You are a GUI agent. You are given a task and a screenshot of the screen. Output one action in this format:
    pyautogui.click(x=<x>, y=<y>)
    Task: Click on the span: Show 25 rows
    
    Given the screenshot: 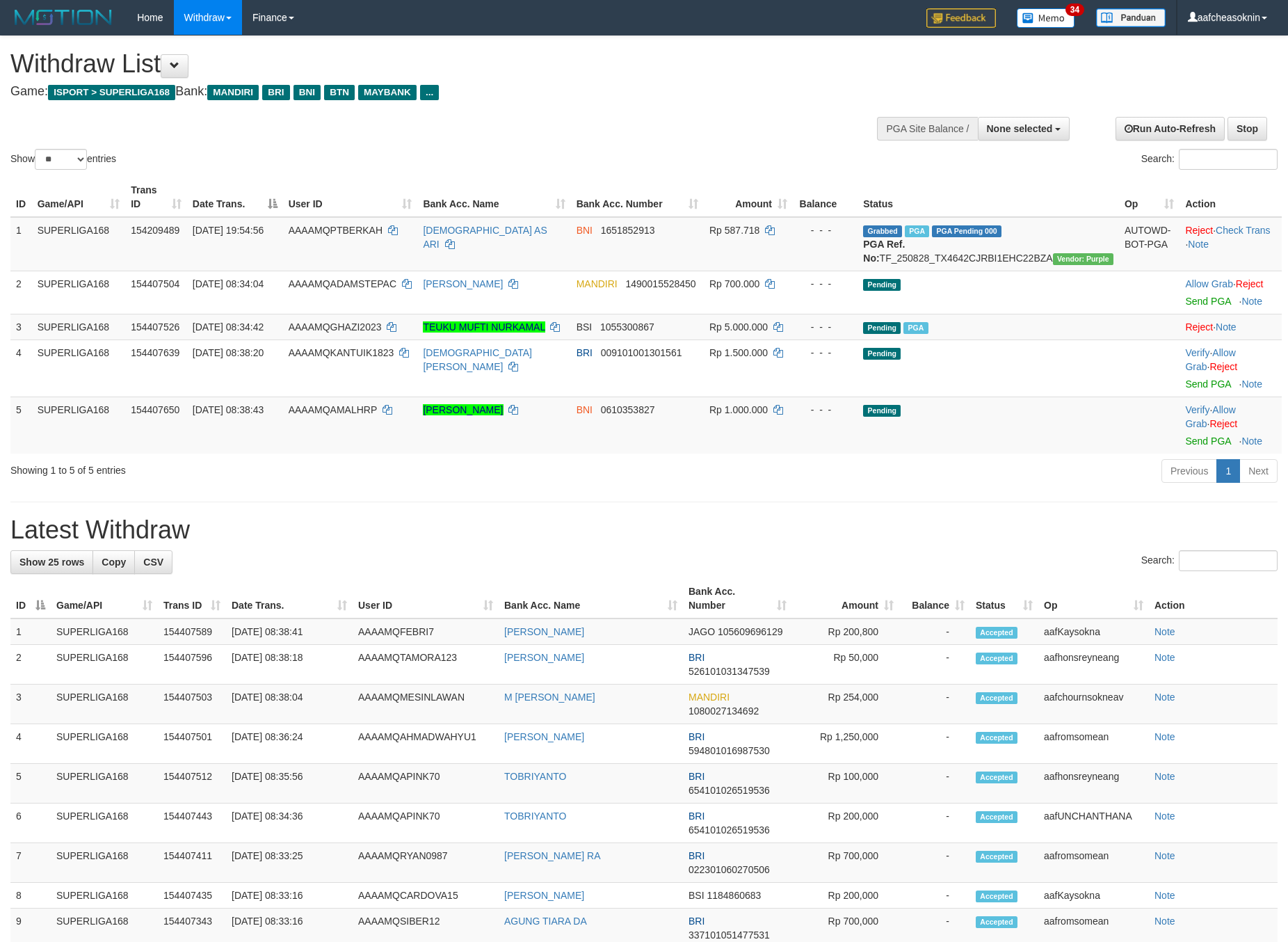 What is the action you would take?
    pyautogui.click(x=52, y=563)
    